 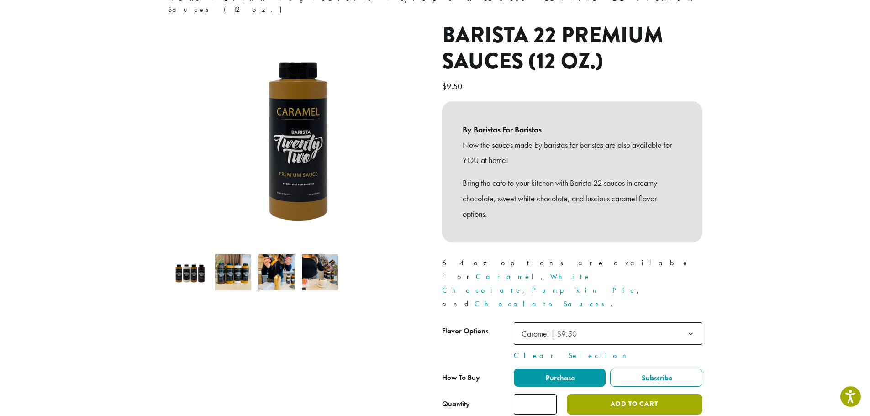 I want to click on a: White Chocolate, so click(x=517, y=283).